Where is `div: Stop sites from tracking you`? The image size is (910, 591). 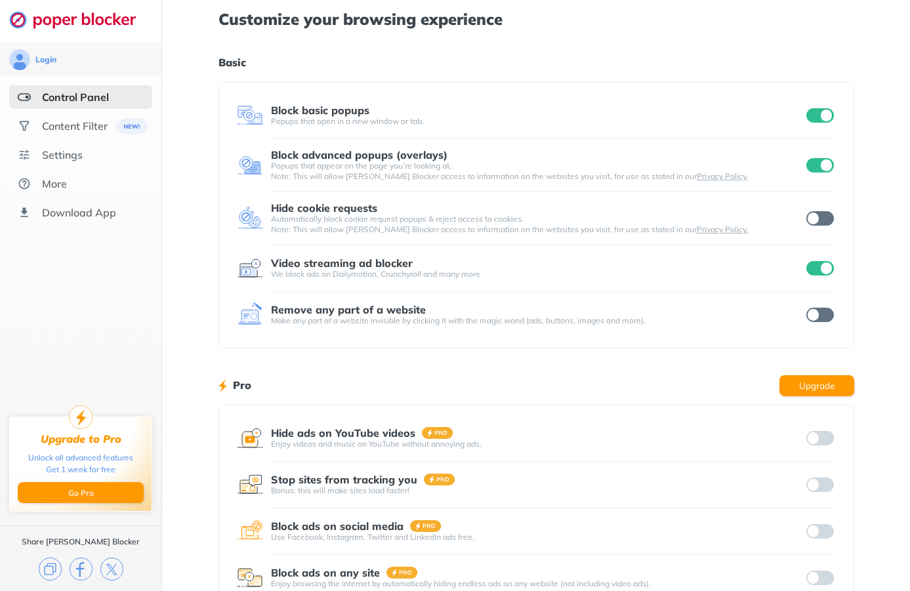 div: Stop sites from tracking you is located at coordinates (344, 480).